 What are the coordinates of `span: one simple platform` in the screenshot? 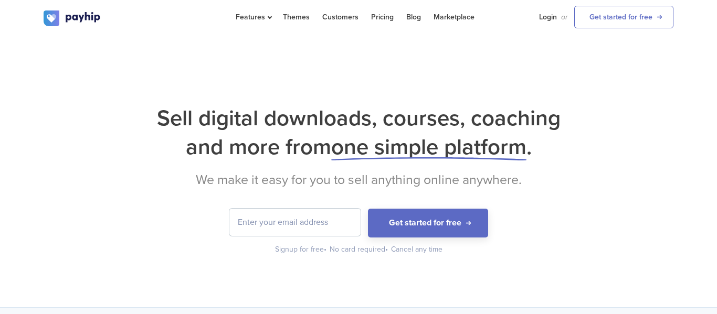 It's located at (429, 147).